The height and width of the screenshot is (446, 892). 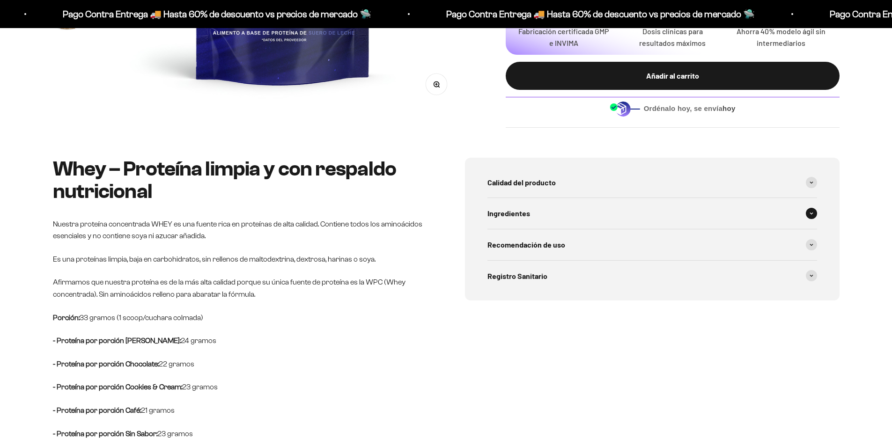 What do you see at coordinates (517, 276) in the screenshot?
I see `span: Registro Sanitario` at bounding box center [517, 276].